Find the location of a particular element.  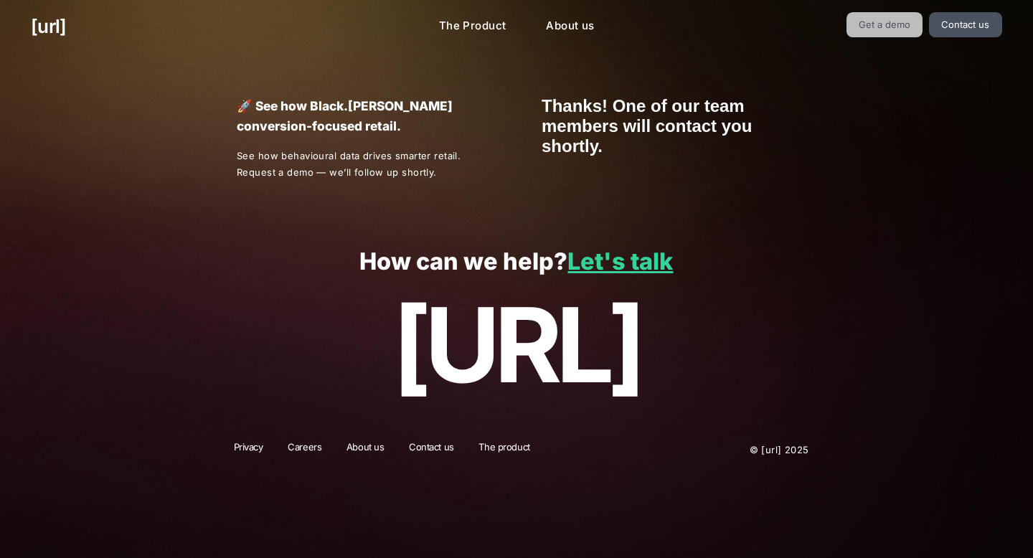

a: Get a demo is located at coordinates (885, 24).